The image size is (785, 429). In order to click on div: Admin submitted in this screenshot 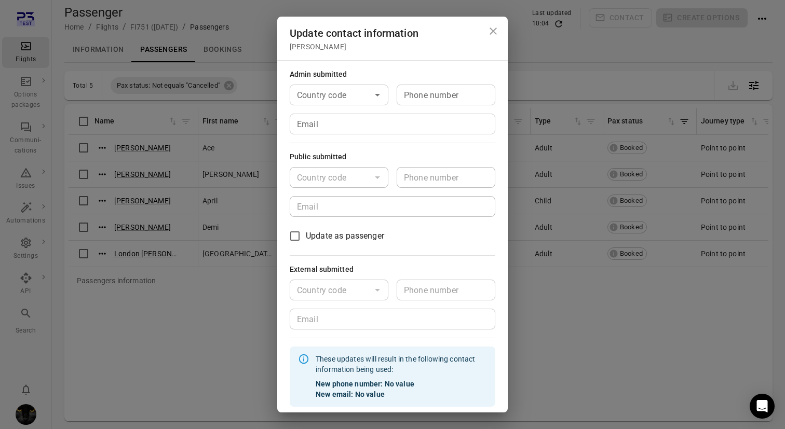, I will do `click(318, 75)`.